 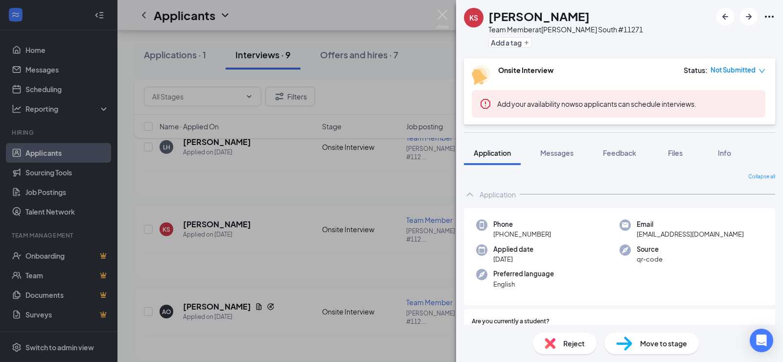 What do you see at coordinates (536, 104) in the screenshot?
I see `button: Add your availability now` at bounding box center [536, 104].